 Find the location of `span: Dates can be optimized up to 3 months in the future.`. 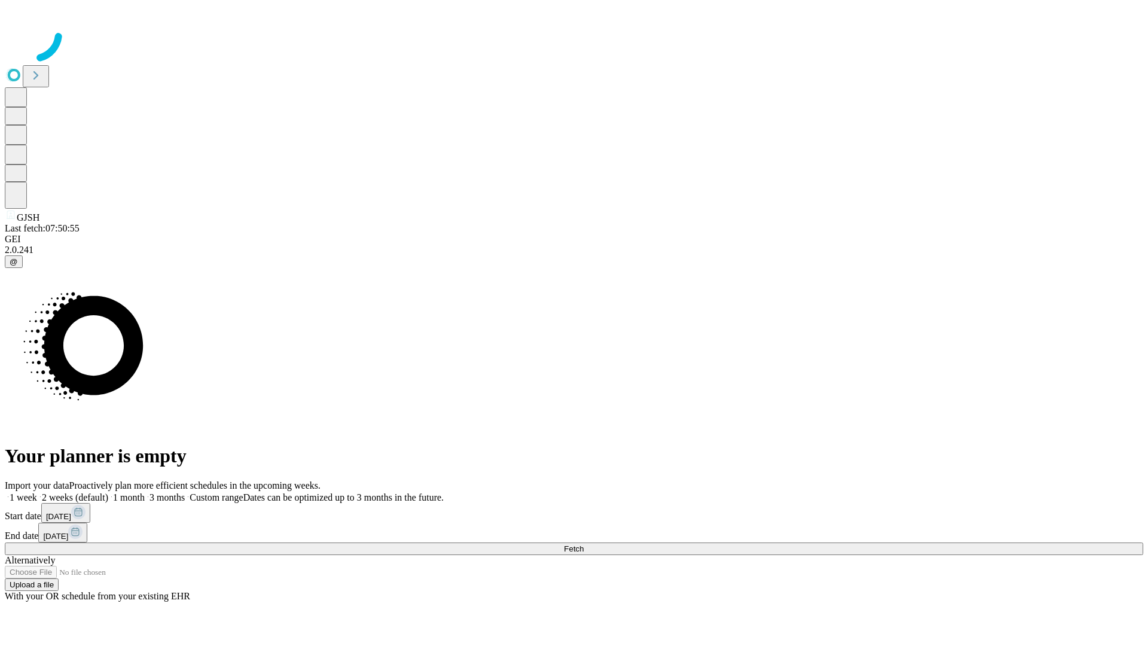

span: Dates can be optimized up to 3 months in the future. is located at coordinates (343, 497).